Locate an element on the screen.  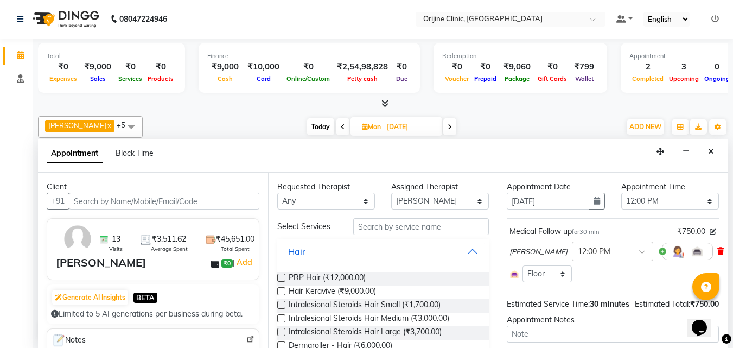
span: Block Time is located at coordinates (135, 153).